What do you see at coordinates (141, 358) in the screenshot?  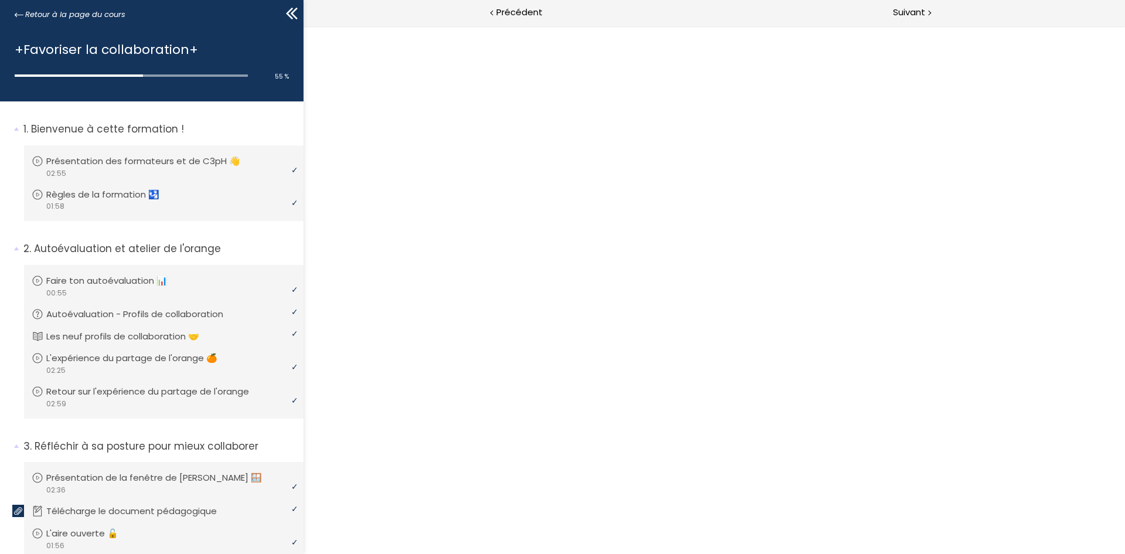 I see `p: L'expérience du partage de l'orange 🍊` at bounding box center [141, 358].